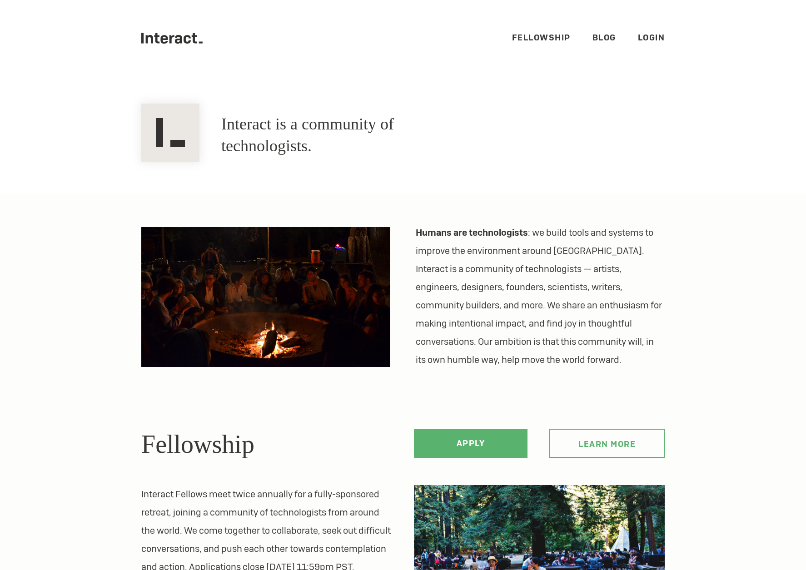 This screenshot has height=570, width=806. What do you see at coordinates (541, 37) in the screenshot?
I see `a: Fellowship` at bounding box center [541, 37].